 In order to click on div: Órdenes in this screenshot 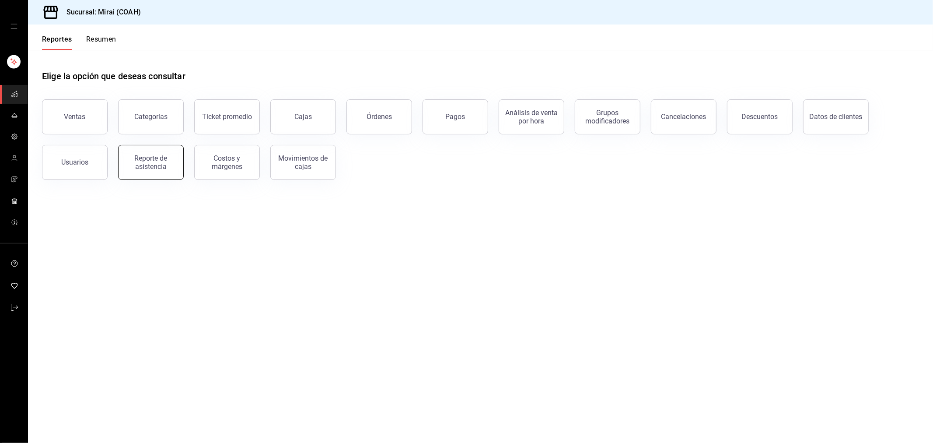, I will do `click(379, 116)`.